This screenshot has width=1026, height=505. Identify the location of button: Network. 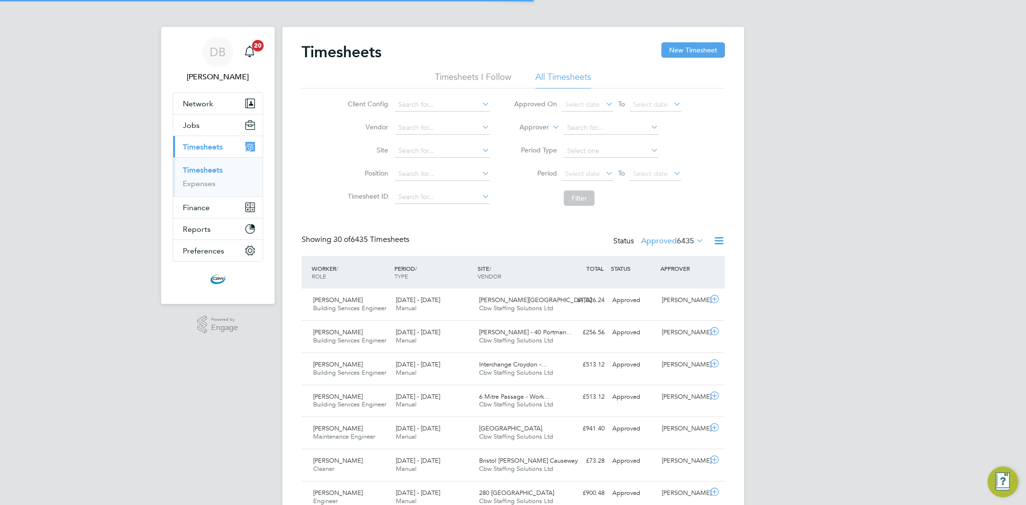
(218, 103).